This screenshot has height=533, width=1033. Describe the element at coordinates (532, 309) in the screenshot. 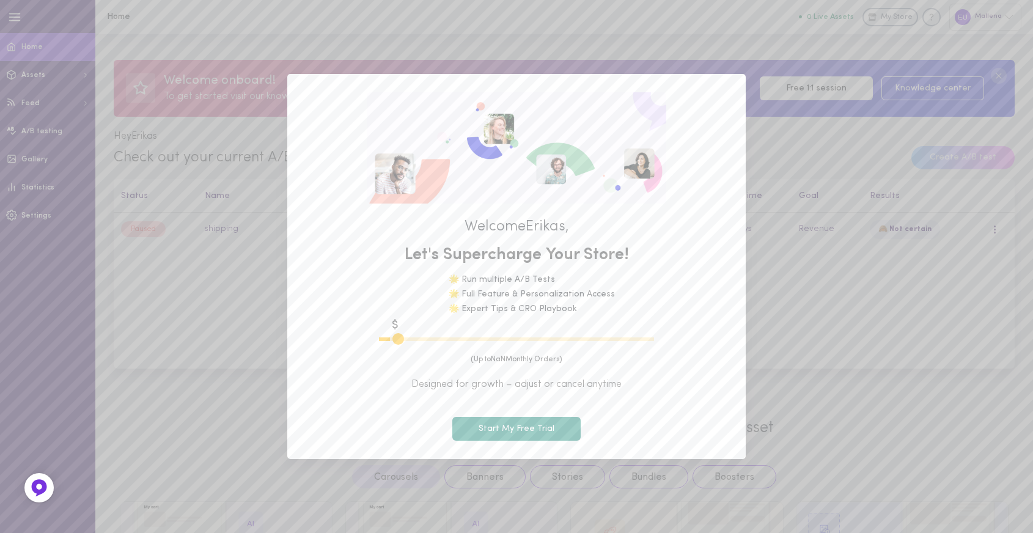

I see `div: 🌟 Expert Tips & CRO Playbook` at that location.